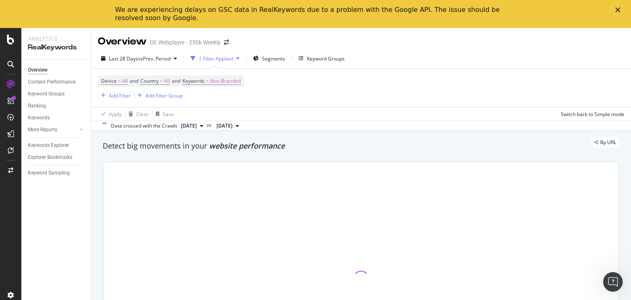  Describe the element at coordinates (110, 114) in the screenshot. I see `button: Apply` at that location.